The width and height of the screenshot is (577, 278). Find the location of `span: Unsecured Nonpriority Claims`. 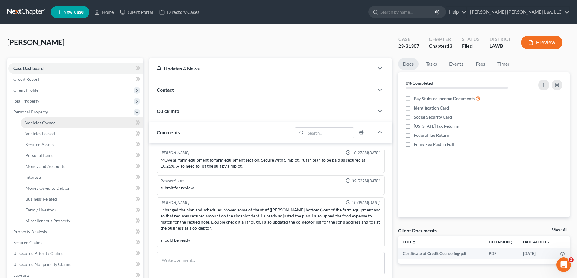

span: Unsecured Nonpriority Claims is located at coordinates (42, 264).